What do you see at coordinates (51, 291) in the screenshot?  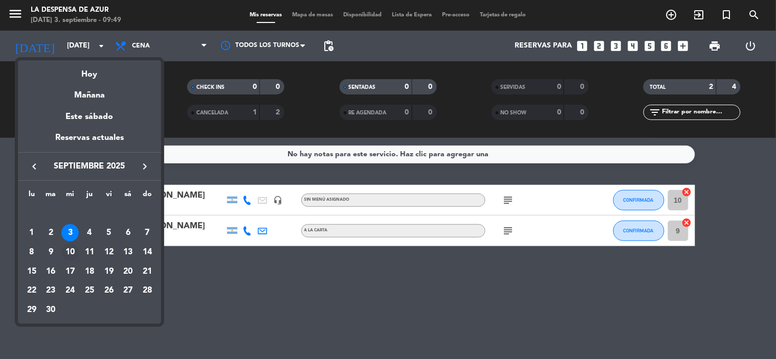 I see `div: 23` at bounding box center [51, 291].